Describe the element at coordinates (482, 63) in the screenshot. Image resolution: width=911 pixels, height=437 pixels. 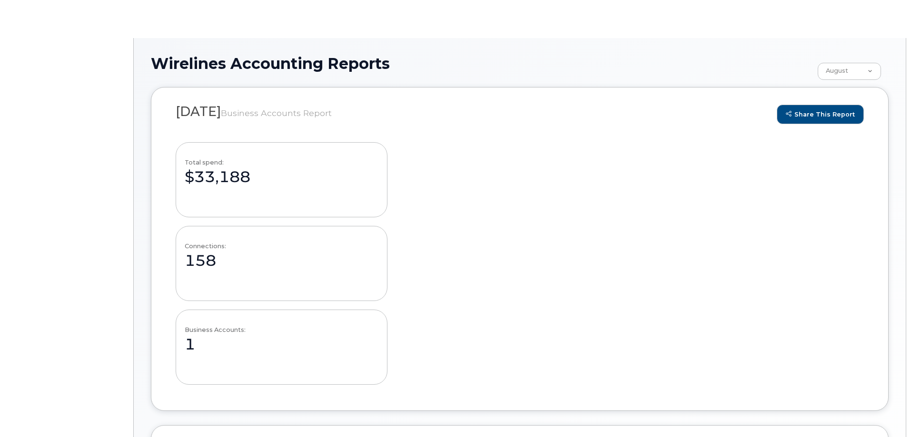
I see `h1: Wirelines Accounting Reports` at that location.